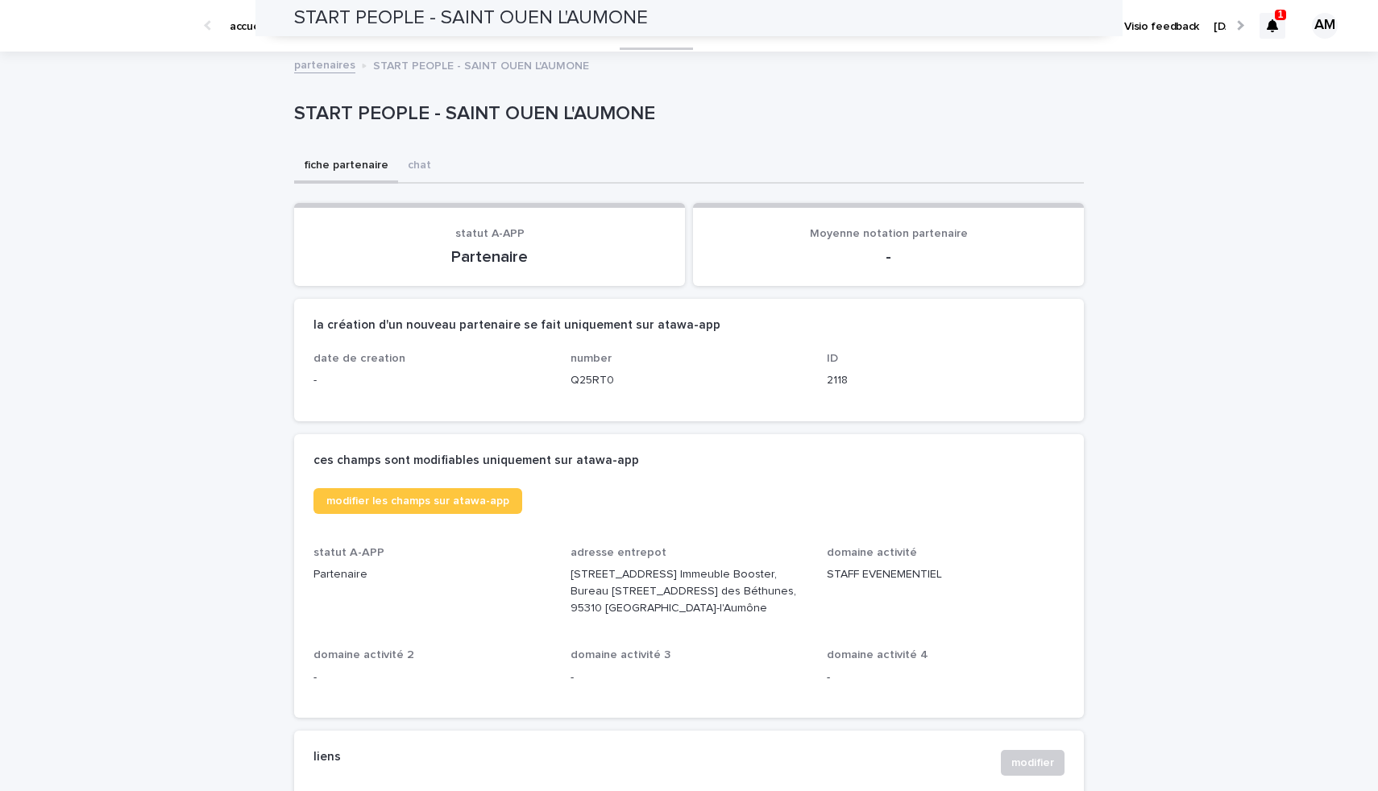 Image resolution: width=1378 pixels, height=791 pixels. I want to click on p: Q25RT0, so click(689, 380).